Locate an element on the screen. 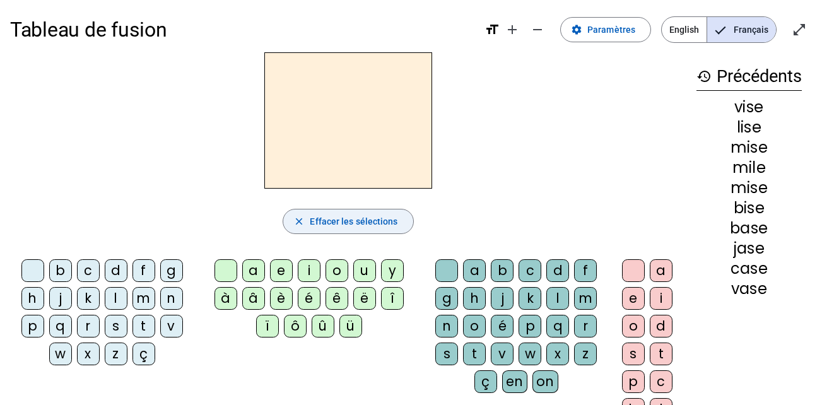  div: ç is located at coordinates (144, 354).